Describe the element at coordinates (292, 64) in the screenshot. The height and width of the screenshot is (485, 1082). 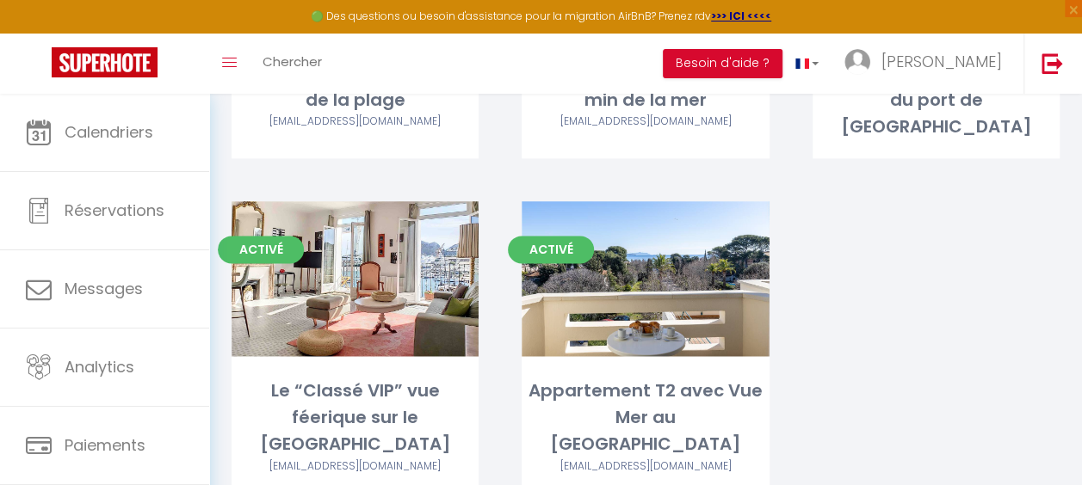
I see `a: Chercher` at that location.